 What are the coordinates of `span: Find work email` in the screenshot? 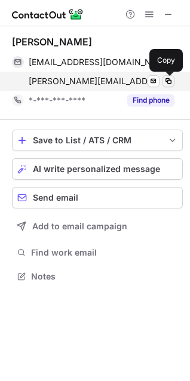 It's located at (105, 253).